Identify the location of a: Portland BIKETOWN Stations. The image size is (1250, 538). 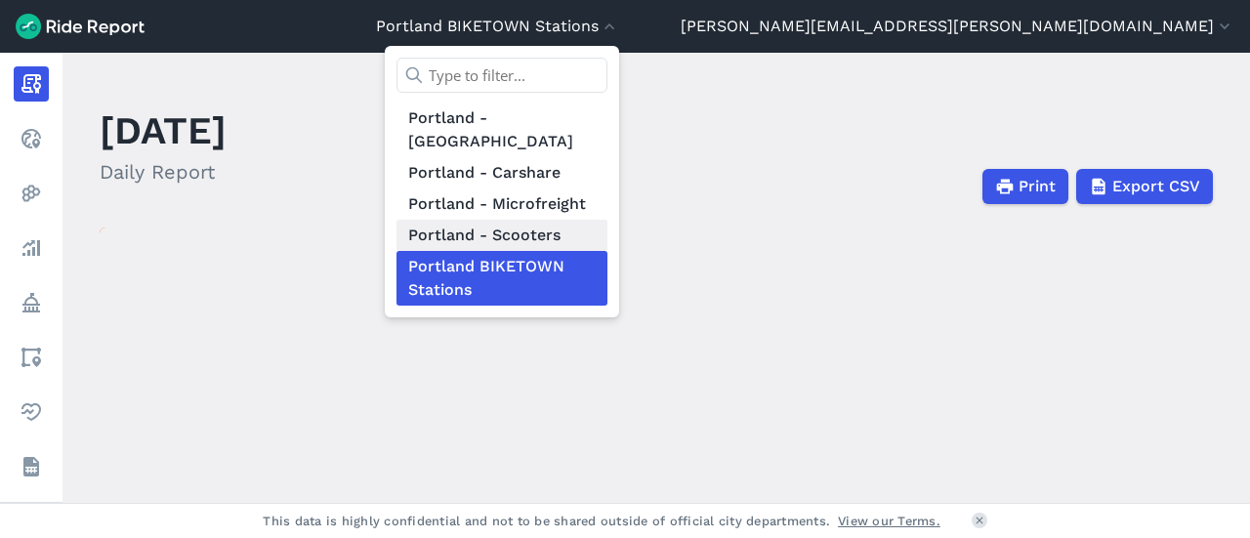
(502, 278).